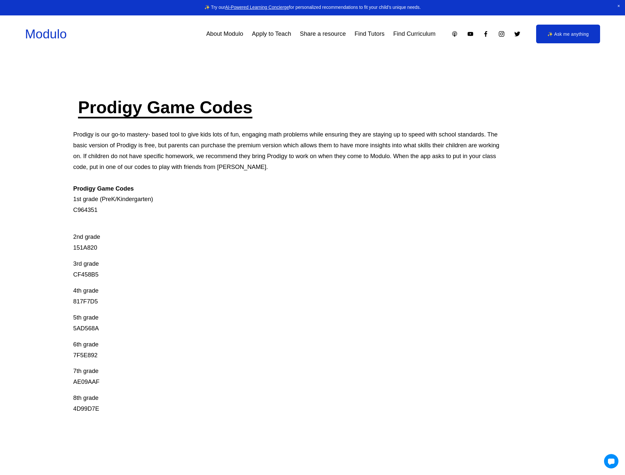  Describe the element at coordinates (414, 34) in the screenshot. I see `a: Find Curriculum` at that location.